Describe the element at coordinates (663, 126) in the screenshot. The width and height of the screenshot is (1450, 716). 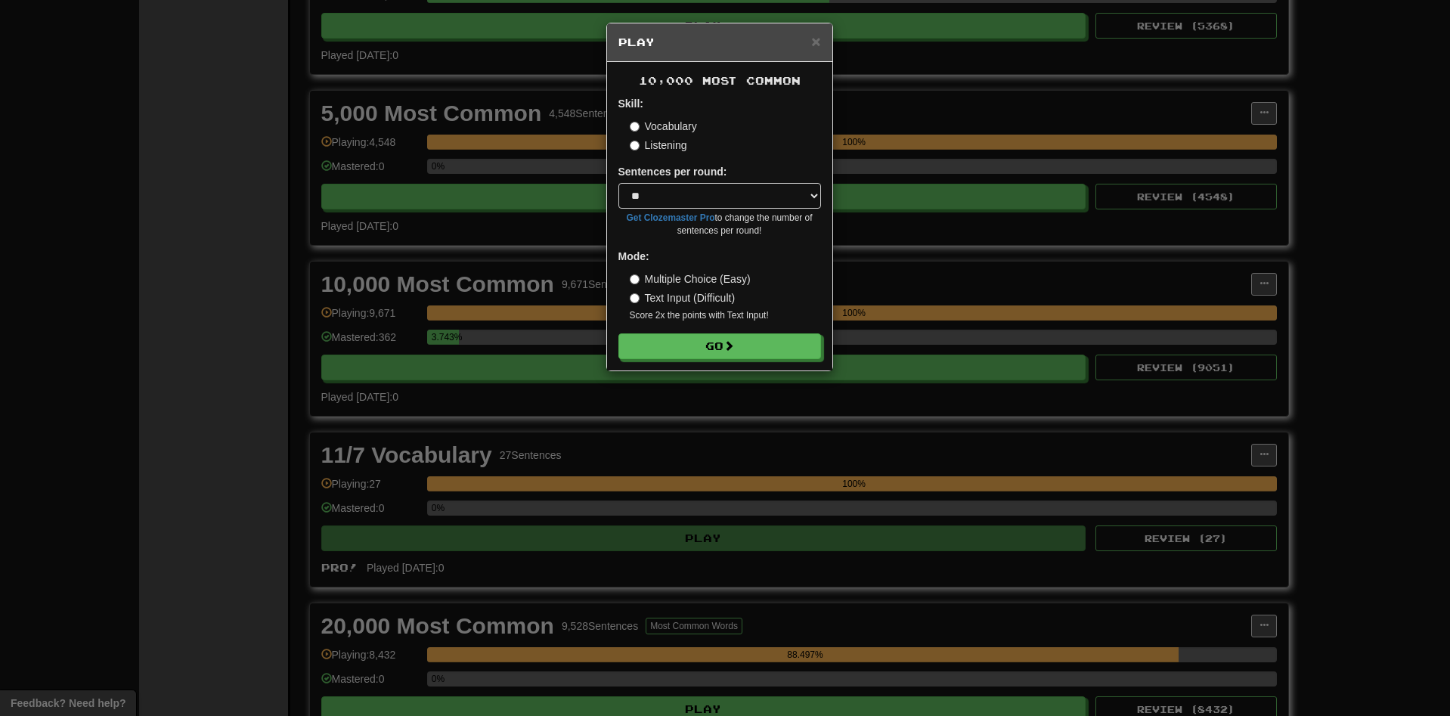
I see `label: Vocabulary` at that location.